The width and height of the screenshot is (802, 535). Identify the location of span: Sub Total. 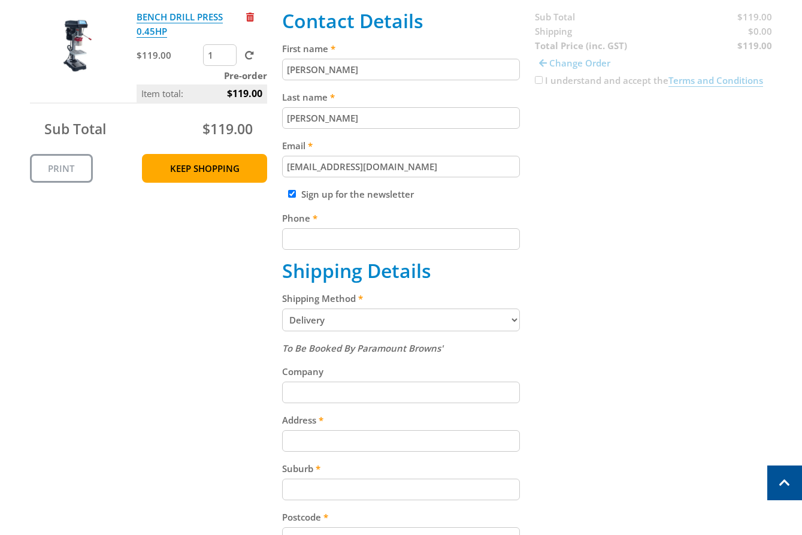
(75, 129).